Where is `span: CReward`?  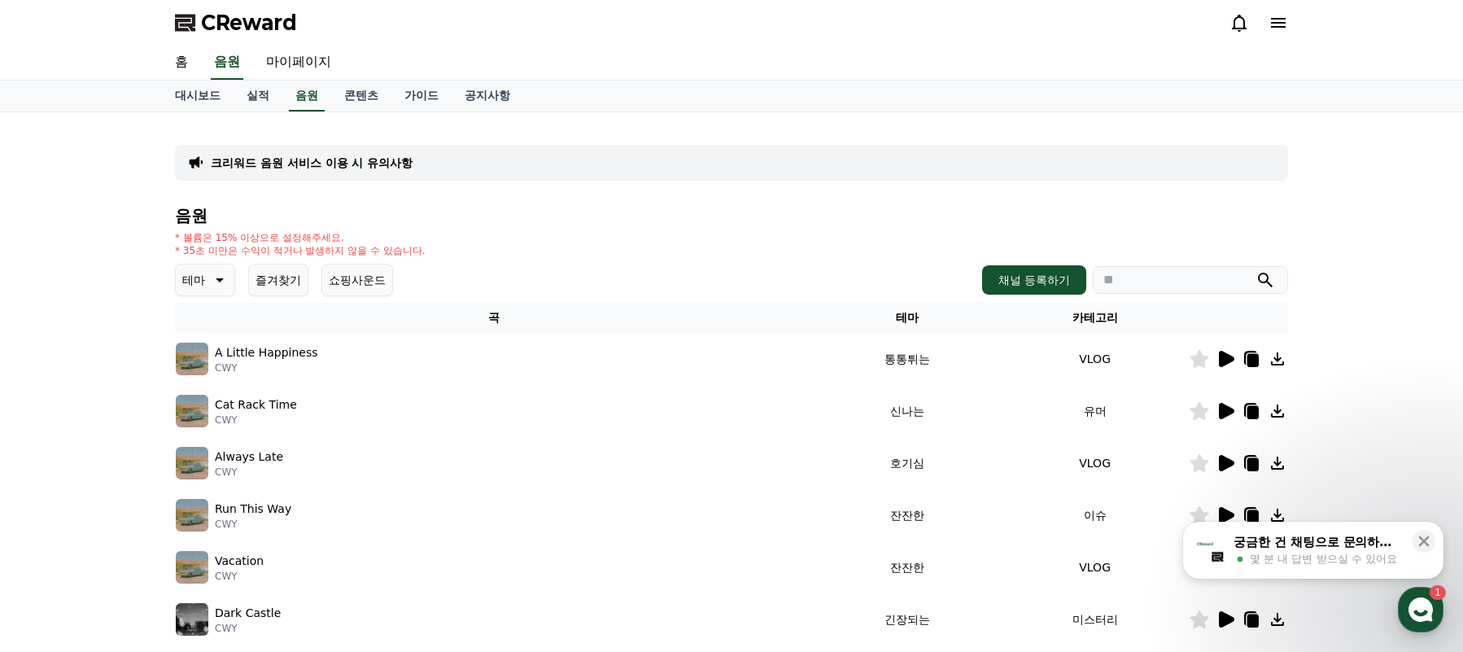 span: CReward is located at coordinates (249, 23).